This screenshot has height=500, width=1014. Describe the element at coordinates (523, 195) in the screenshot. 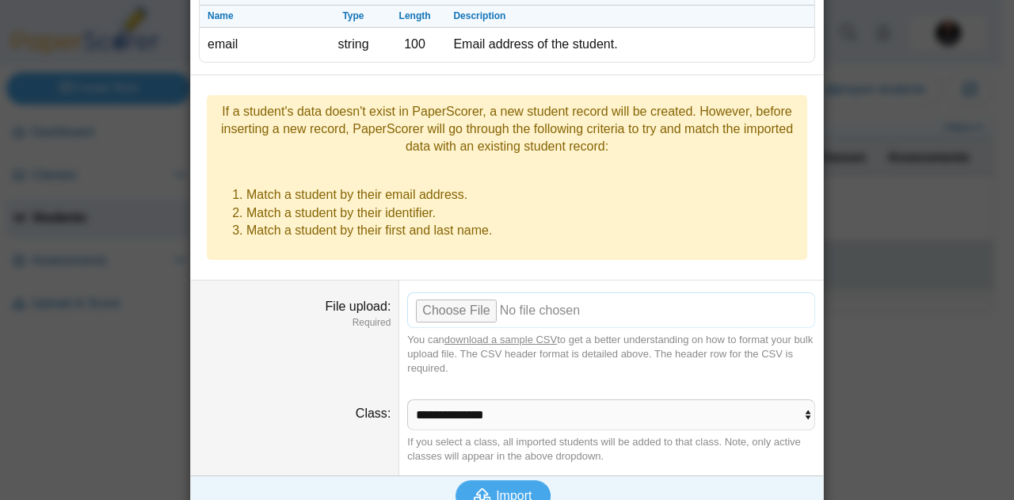

I see `li: Match a student by their email address.` at that location.